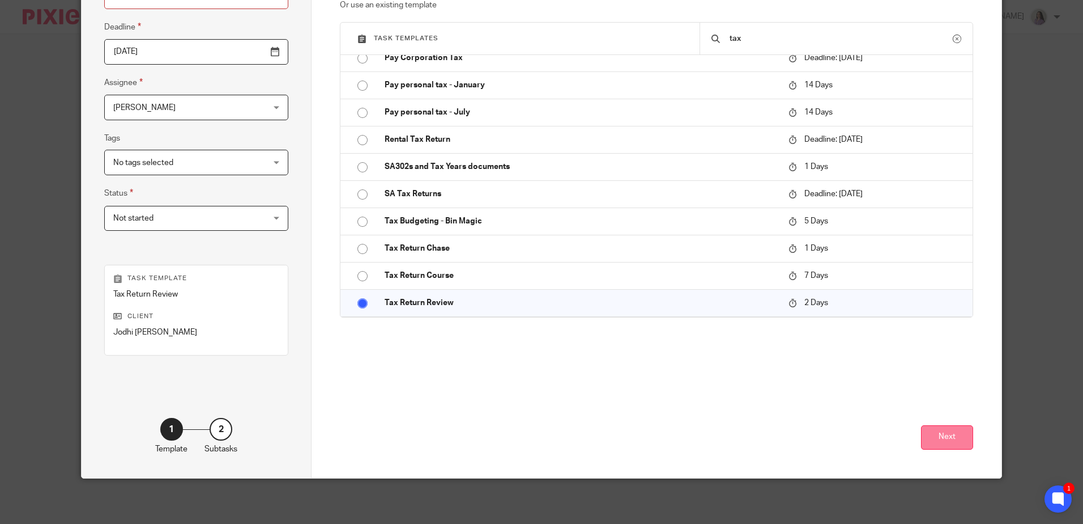 The image size is (1083, 524). I want to click on p: Tax Return Chase, so click(581, 248).